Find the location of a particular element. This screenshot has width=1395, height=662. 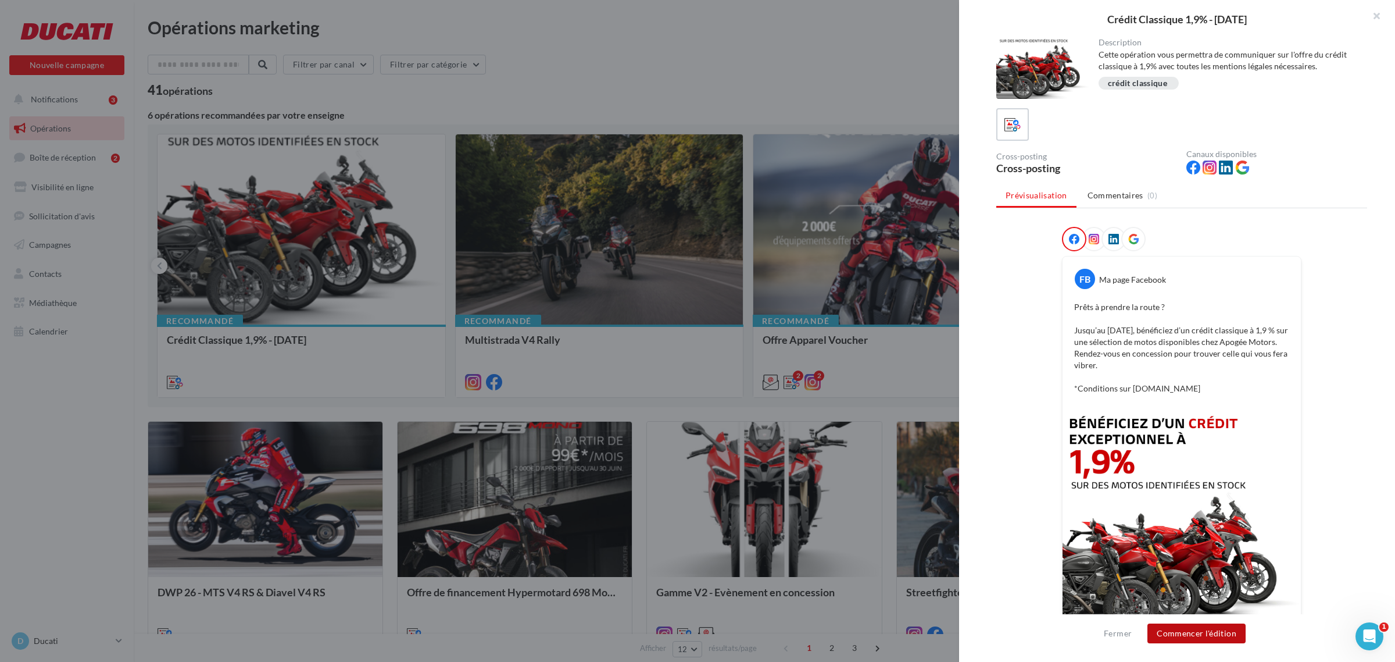

div: Canaux disponibles is located at coordinates (1277, 154).